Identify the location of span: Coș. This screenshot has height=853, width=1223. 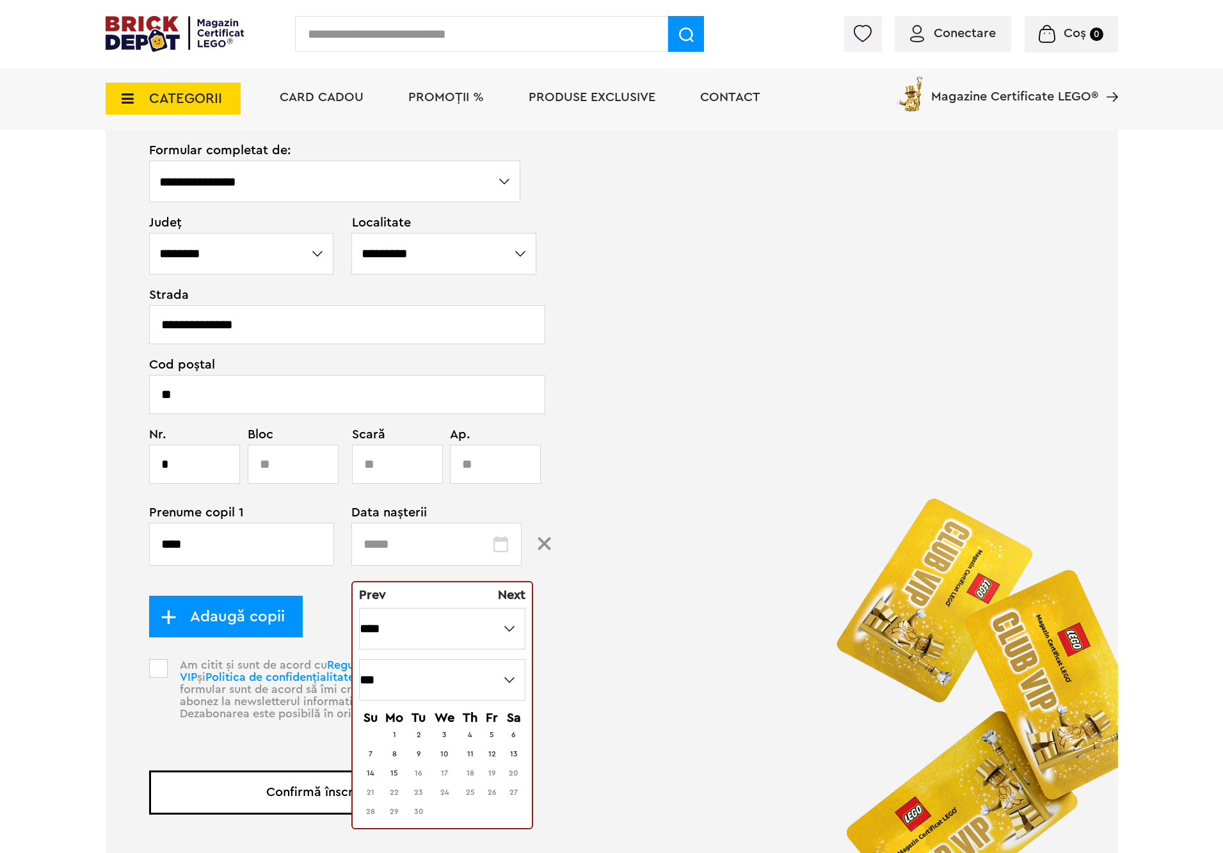
(1075, 33).